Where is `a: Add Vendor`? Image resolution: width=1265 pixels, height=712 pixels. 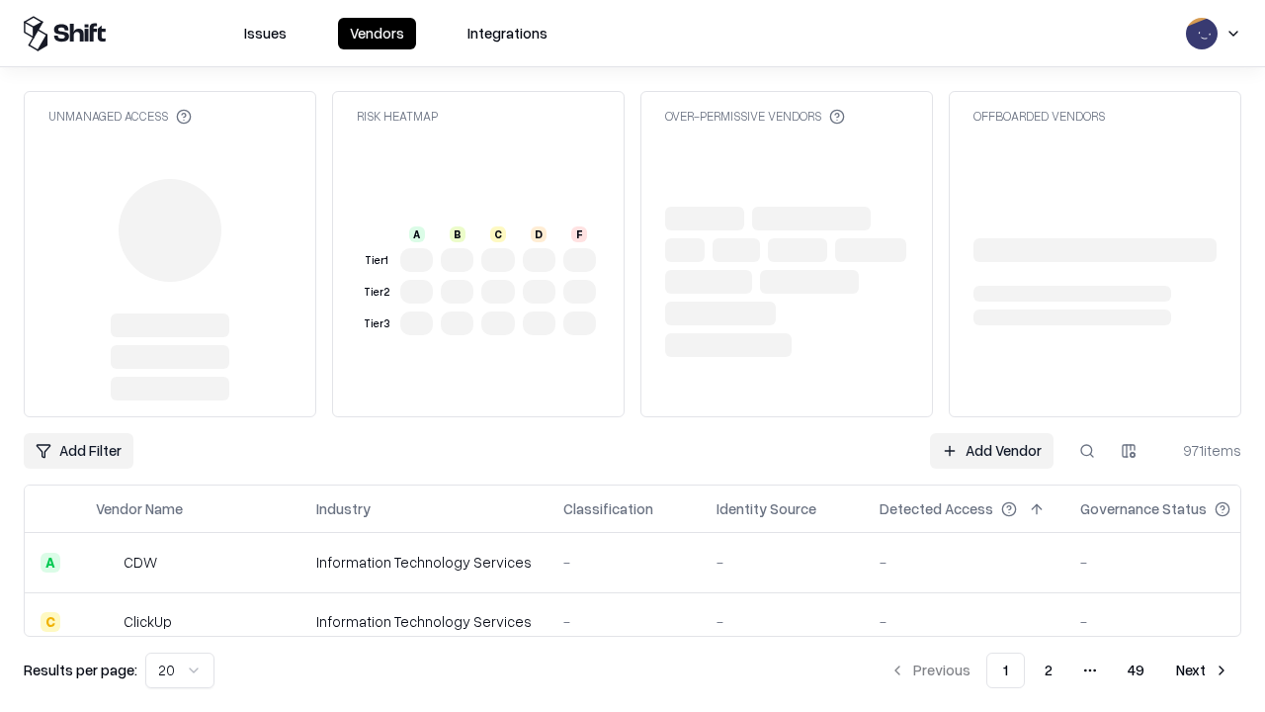
a: Add Vendor is located at coordinates (992, 451).